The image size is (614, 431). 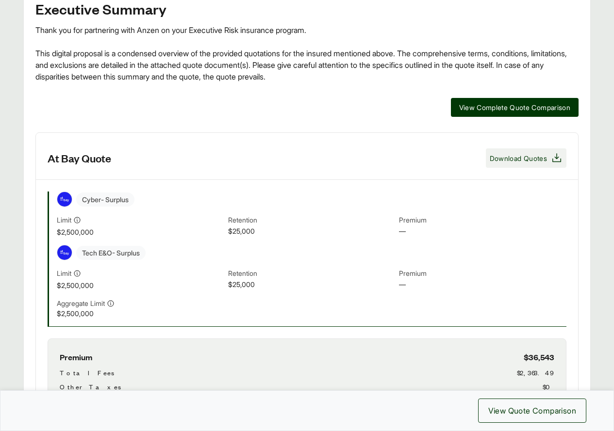 I want to click on span: Aggregate Limit, so click(x=81, y=303).